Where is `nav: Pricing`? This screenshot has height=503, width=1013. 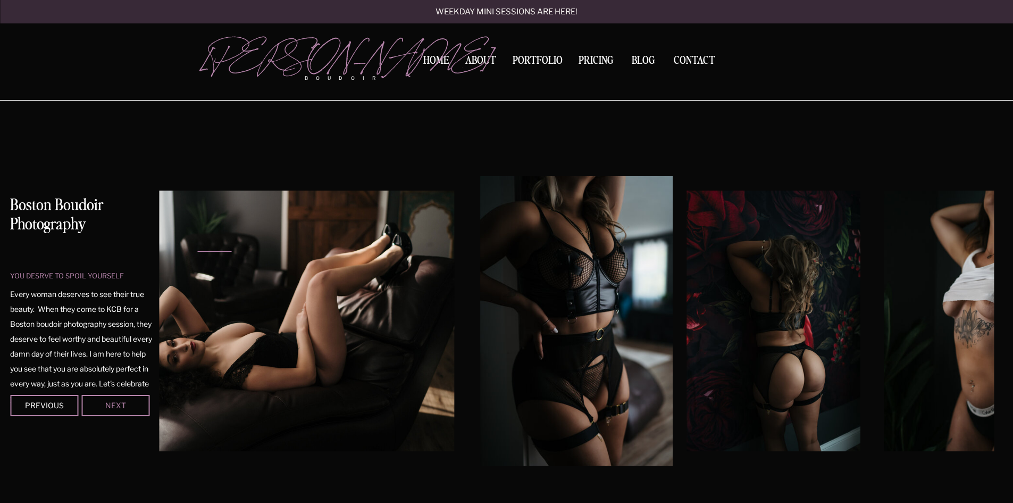 nav: Pricing is located at coordinates (596, 62).